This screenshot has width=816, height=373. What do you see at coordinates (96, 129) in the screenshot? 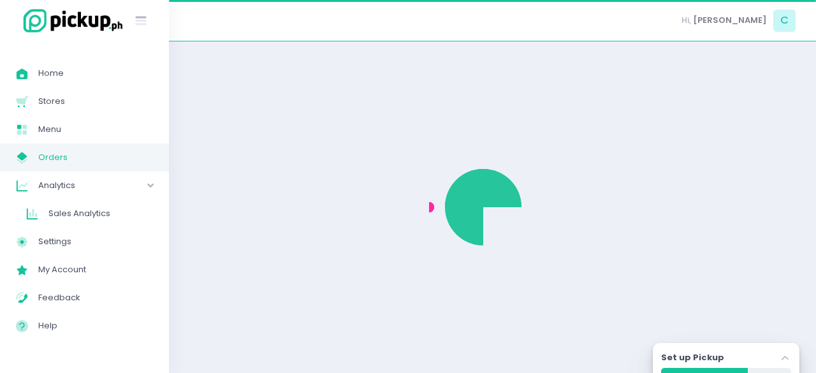
I see `span: Menu` at bounding box center [96, 129].